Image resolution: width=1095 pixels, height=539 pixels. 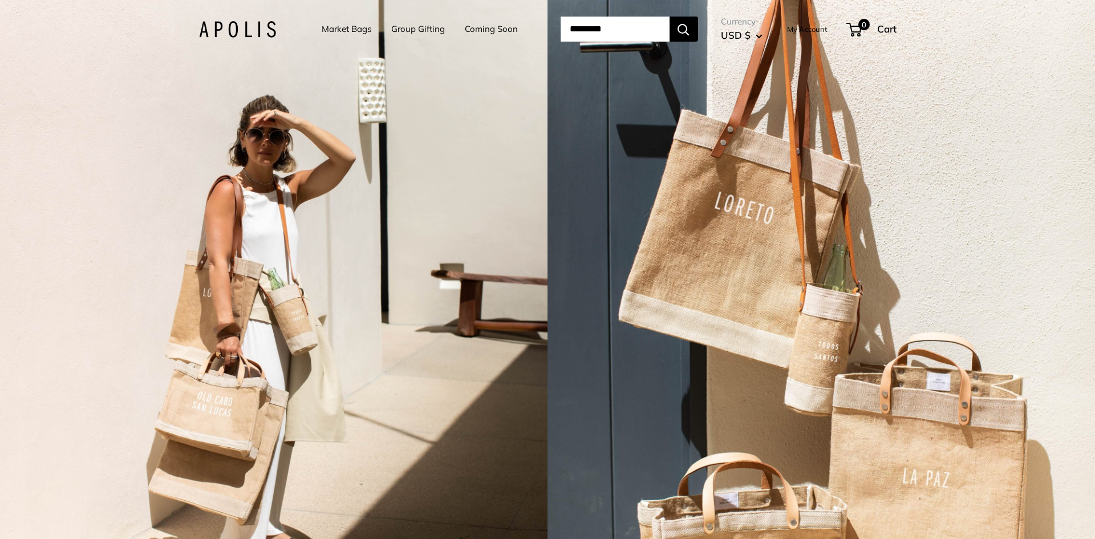 What do you see at coordinates (684, 29) in the screenshot?
I see `button: Search` at bounding box center [684, 29].